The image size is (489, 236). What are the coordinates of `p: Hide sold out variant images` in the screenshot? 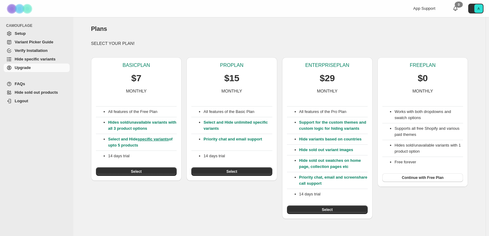 It's located at (334, 150).